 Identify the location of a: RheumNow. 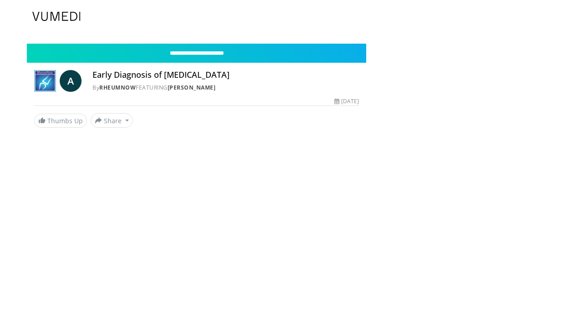
(117, 87).